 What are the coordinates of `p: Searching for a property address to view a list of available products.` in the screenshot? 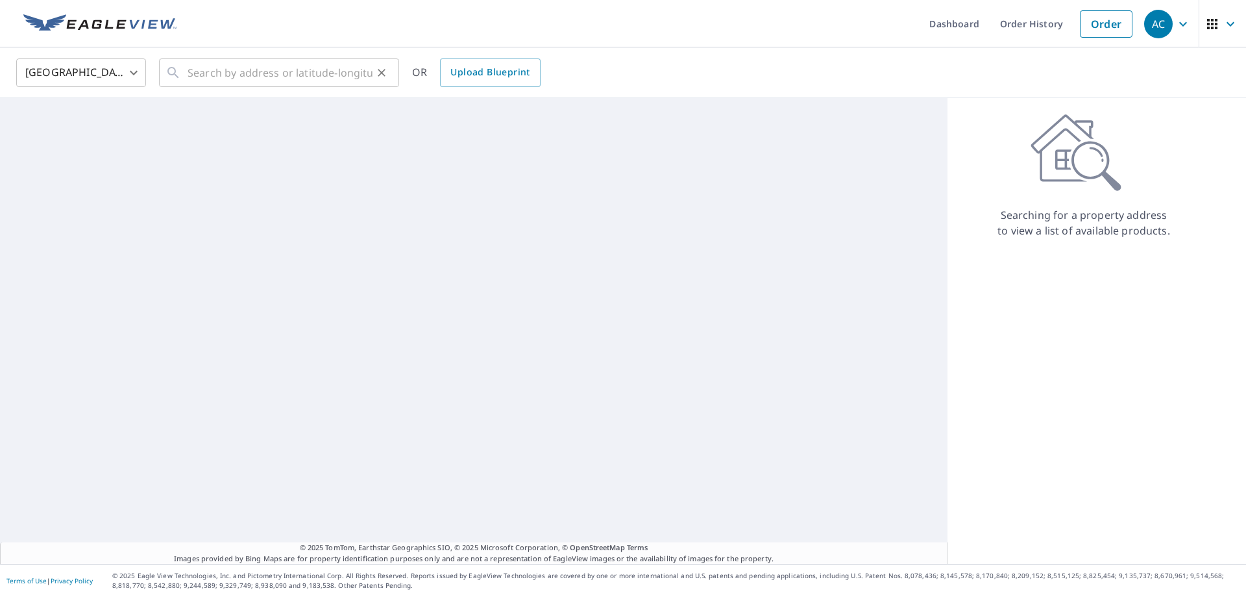 It's located at (1084, 223).